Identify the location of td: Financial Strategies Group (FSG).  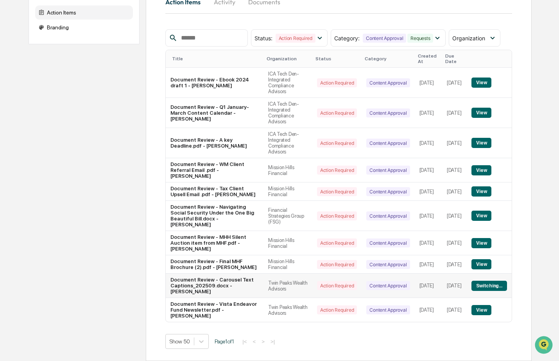
(288, 216).